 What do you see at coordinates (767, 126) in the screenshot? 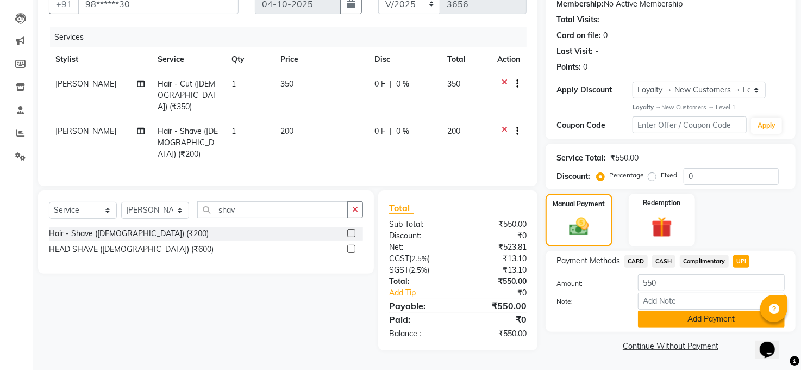
I see `button: Apply` at bounding box center [767, 126].